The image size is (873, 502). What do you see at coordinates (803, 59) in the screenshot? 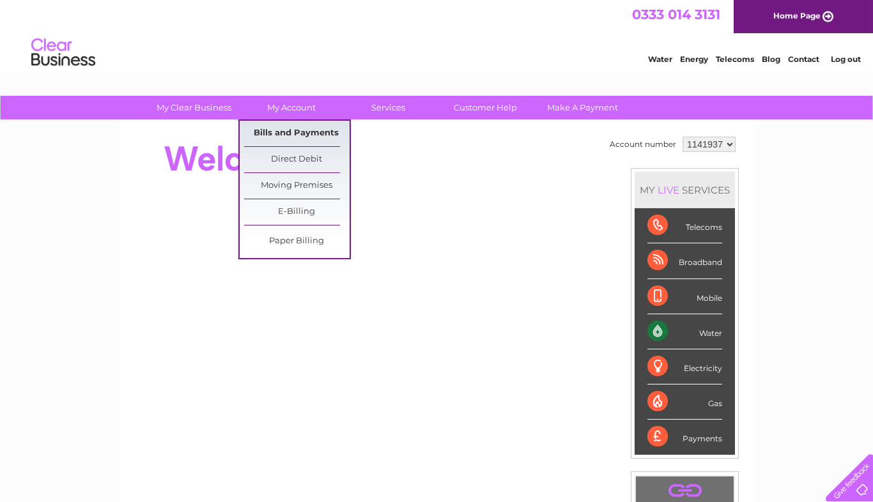
I see `a: Contact` at bounding box center [803, 59].